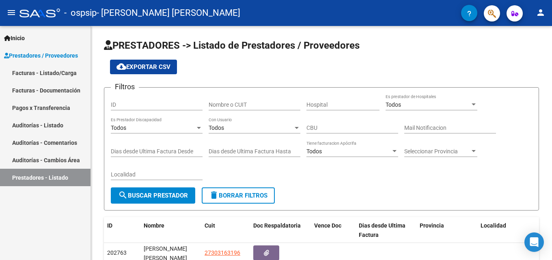  What do you see at coordinates (153, 196) in the screenshot?
I see `button: Buscar Prestador` at bounding box center [153, 196].